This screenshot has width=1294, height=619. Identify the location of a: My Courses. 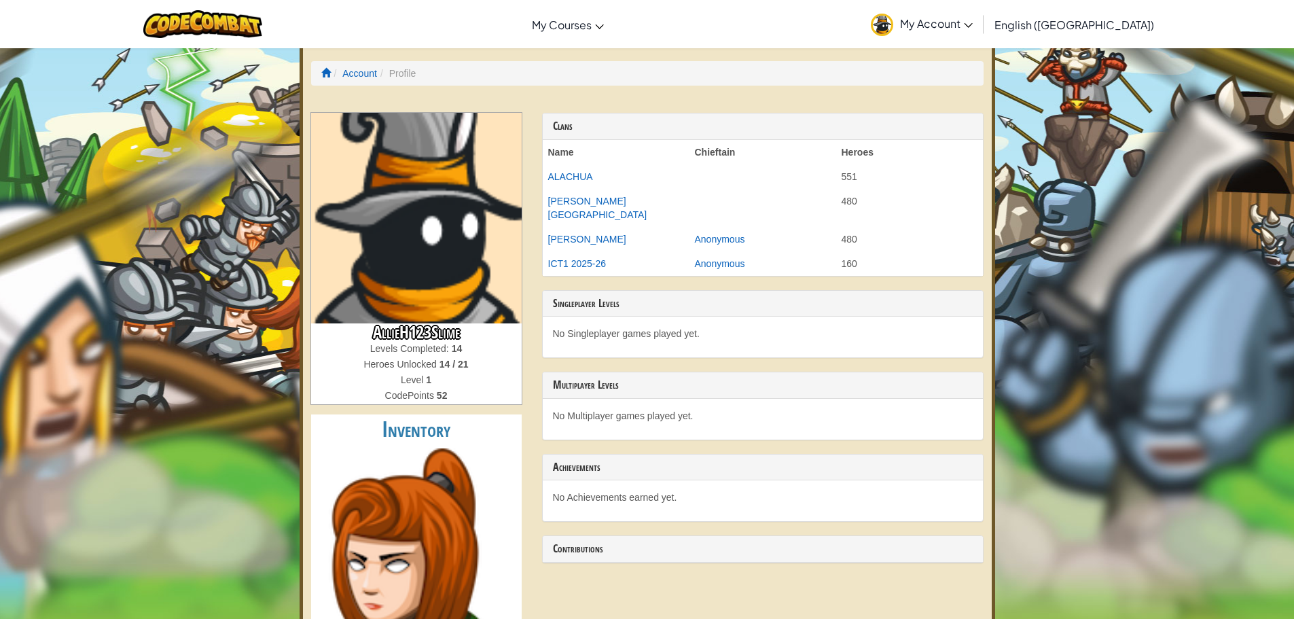
(568, 24).